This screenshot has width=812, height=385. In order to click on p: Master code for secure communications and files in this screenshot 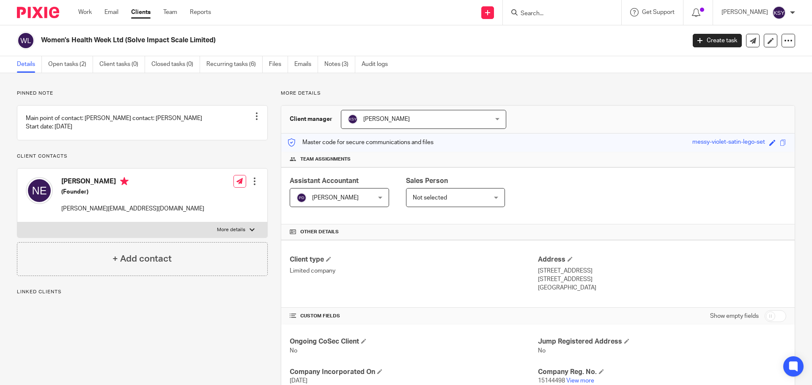, I will do `click(360, 143)`.